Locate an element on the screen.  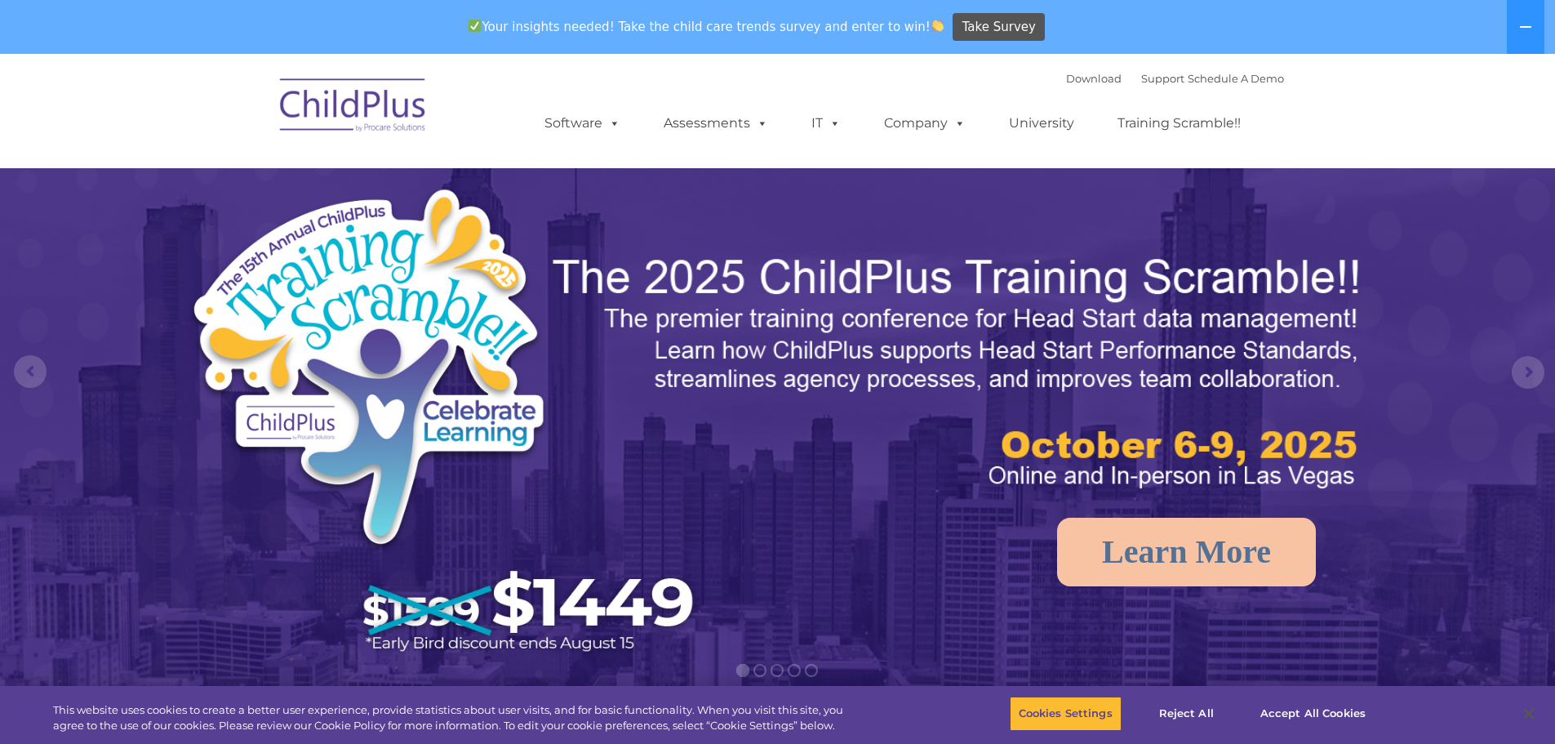
a: Schedule A Demo is located at coordinates (1236, 78).